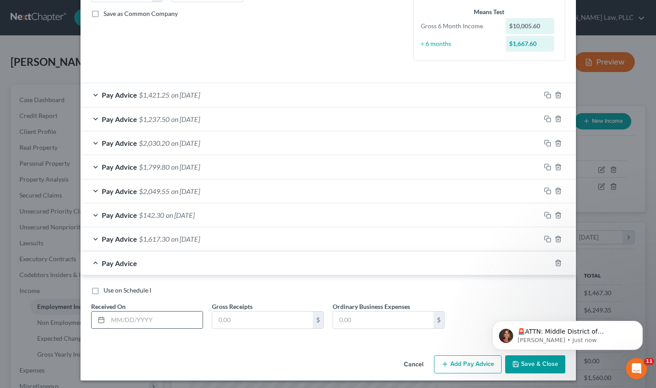 The width and height of the screenshot is (656, 388). Describe the element at coordinates (151, 215) in the screenshot. I see `span: $142.30` at that location.